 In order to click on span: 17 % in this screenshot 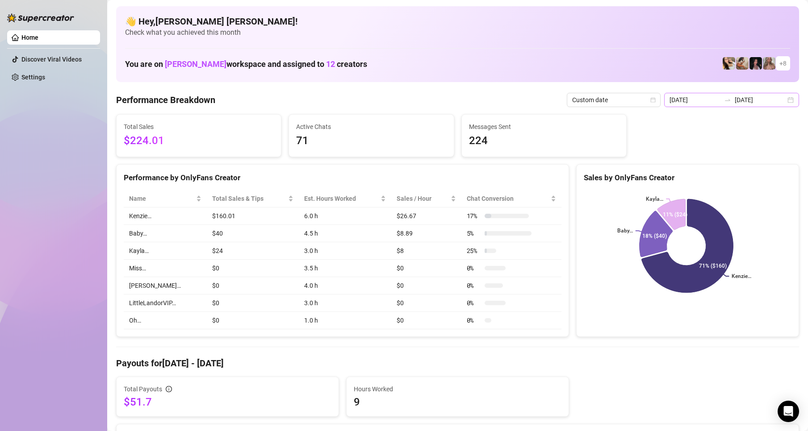, I will do `click(474, 216)`.